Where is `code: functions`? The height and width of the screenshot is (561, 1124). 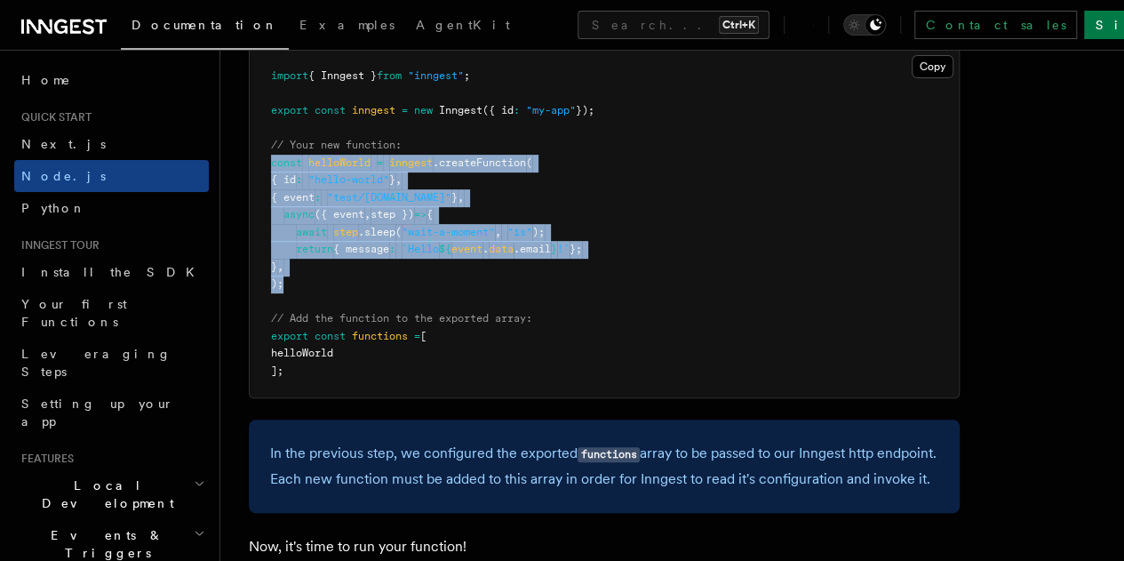 code: functions is located at coordinates (609, 454).